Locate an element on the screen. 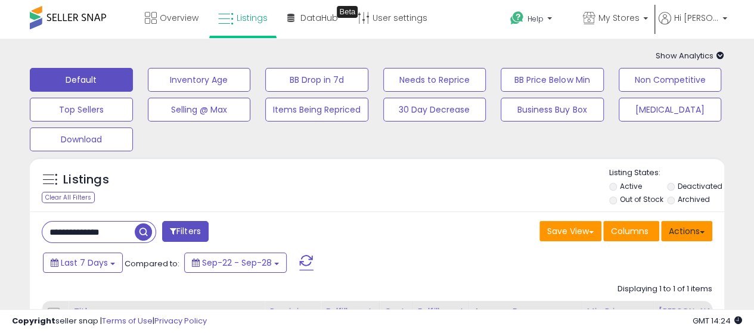 This screenshot has width=754, height=333. button: BB Drop in 7d is located at coordinates (317, 80).